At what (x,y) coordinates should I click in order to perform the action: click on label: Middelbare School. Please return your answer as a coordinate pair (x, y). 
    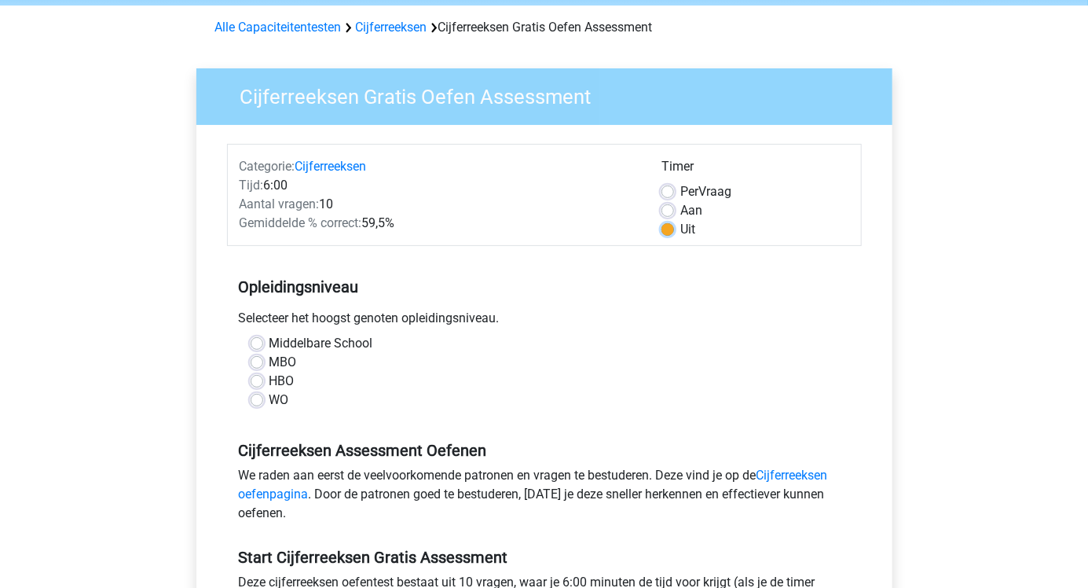
    Looking at the image, I should click on (321, 343).